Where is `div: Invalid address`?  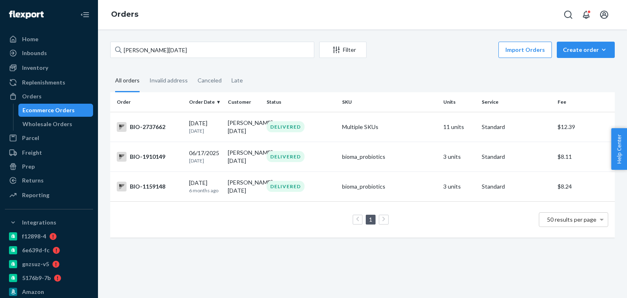
div: Invalid address is located at coordinates (169, 80).